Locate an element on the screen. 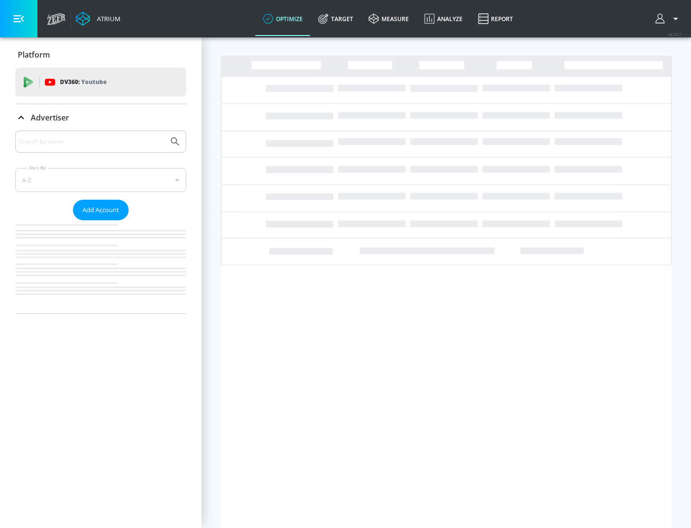 This screenshot has width=691, height=528. button: Add Account is located at coordinates (101, 210).